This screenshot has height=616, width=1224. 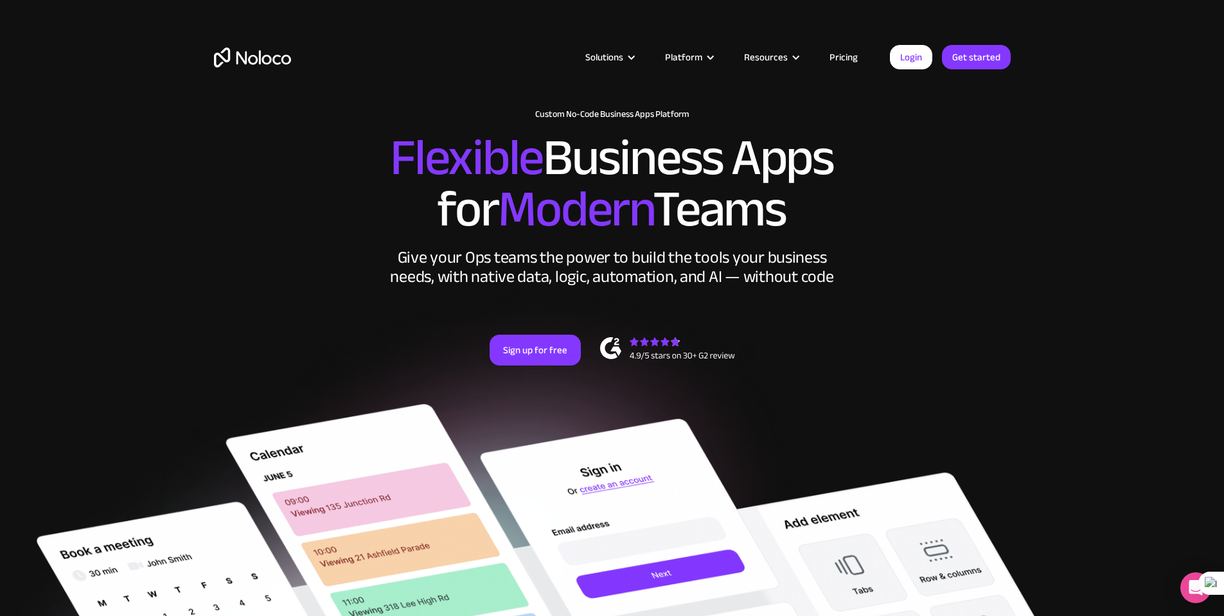 What do you see at coordinates (911, 57) in the screenshot?
I see `a: Login` at bounding box center [911, 57].